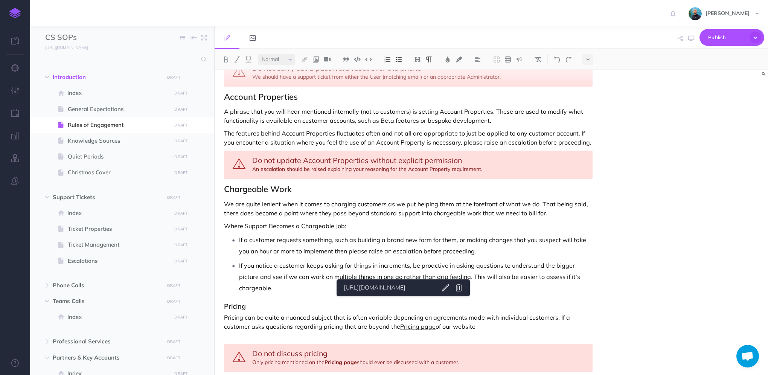 This screenshot has width=768, height=375. Describe the element at coordinates (226, 59) in the screenshot. I see `img: Bold button` at that location.